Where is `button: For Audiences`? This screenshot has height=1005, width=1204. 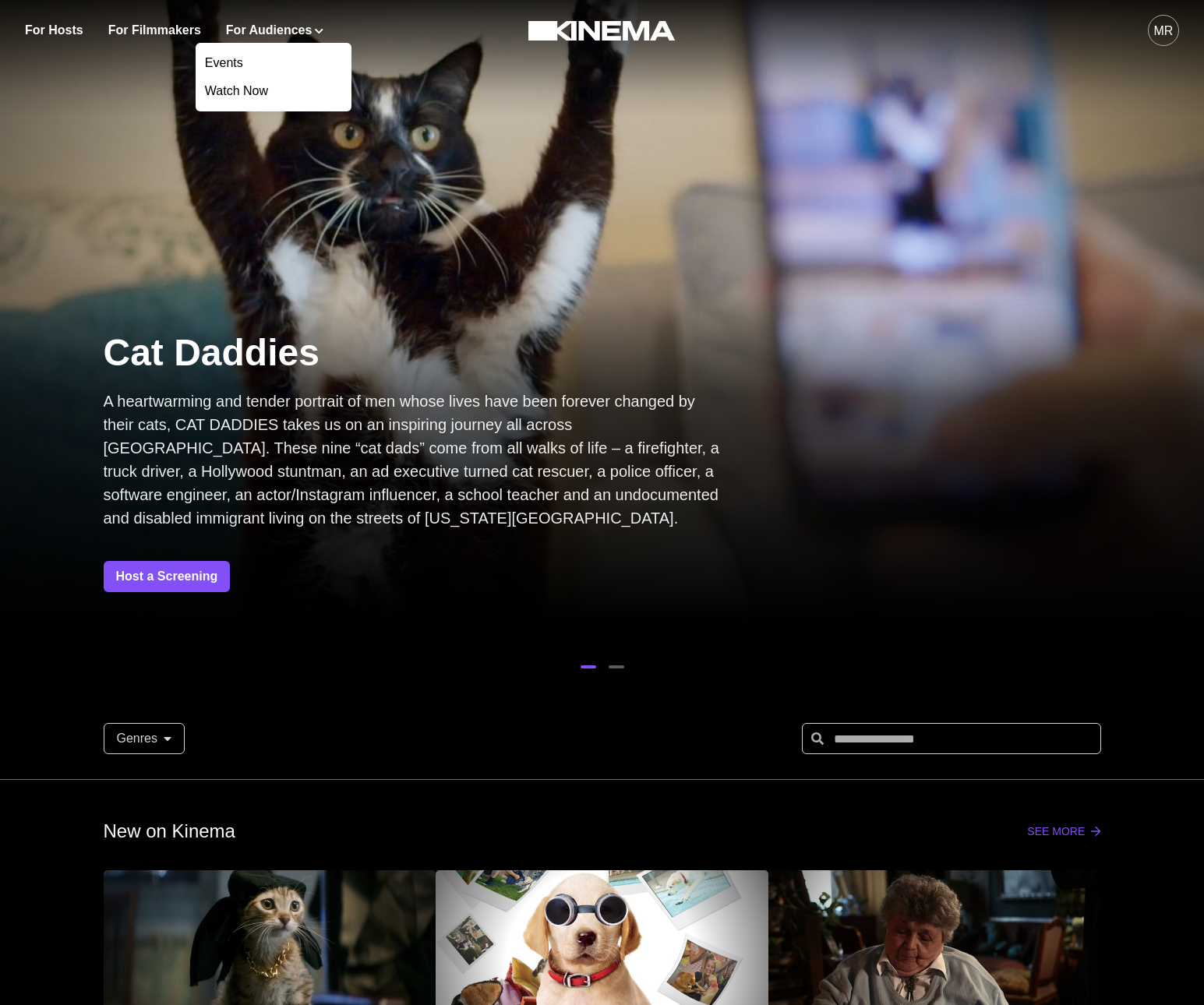
button: For Audiences is located at coordinates (275, 30).